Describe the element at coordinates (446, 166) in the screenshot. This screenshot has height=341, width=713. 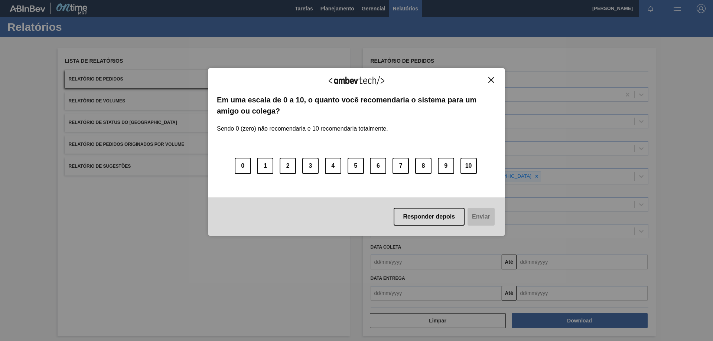
I see `button: 9` at that location.